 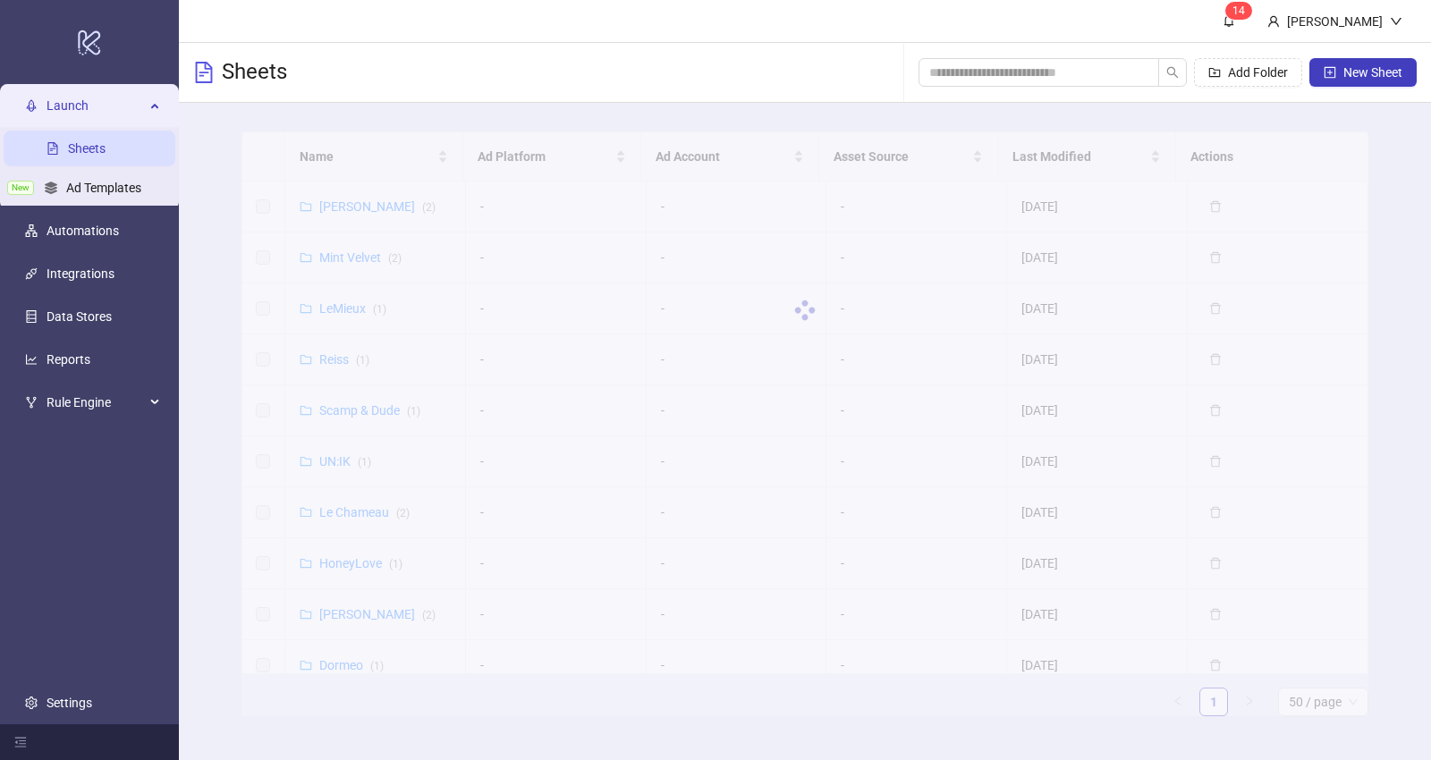 I want to click on span: fork, so click(x=31, y=402).